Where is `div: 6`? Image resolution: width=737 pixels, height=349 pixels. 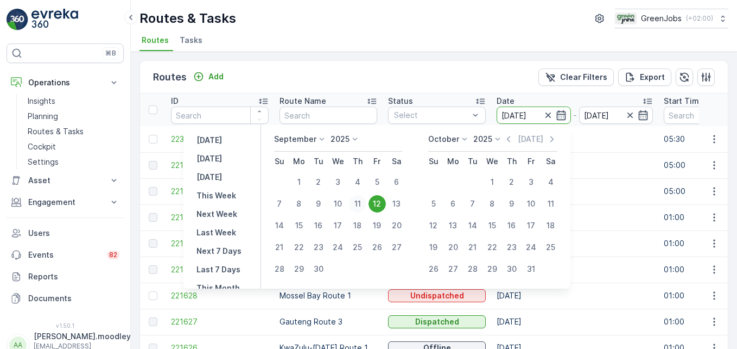
div: 6 is located at coordinates (453, 204).